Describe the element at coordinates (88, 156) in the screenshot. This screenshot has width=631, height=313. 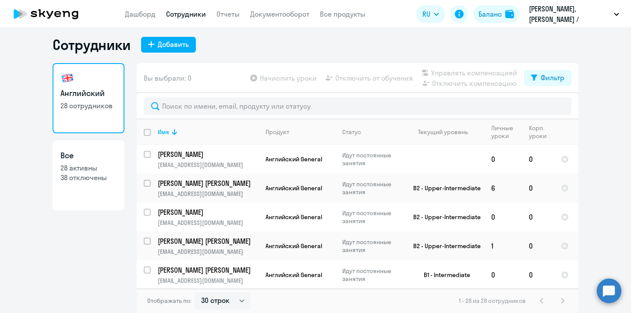
I see `h3: Все` at that location.